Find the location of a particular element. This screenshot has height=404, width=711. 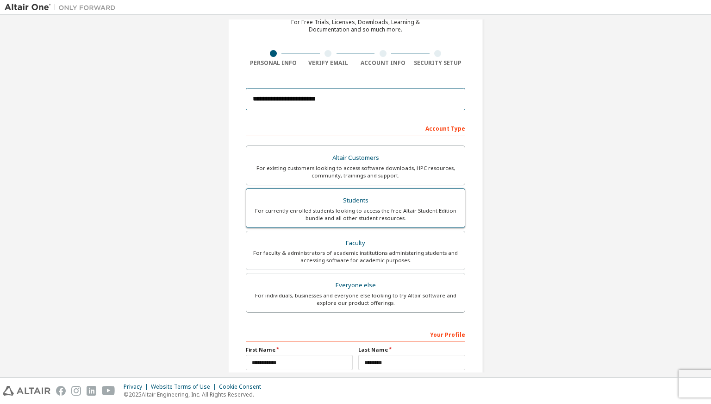

img: altair_logo.svg is located at coordinates (26, 390).